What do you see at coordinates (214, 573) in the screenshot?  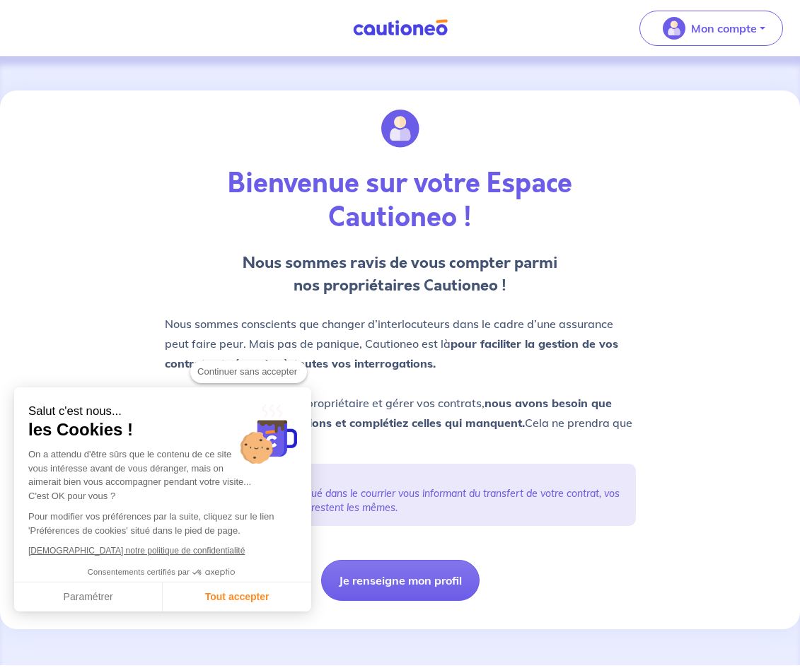 I see `svg: Axeptio` at bounding box center [214, 573].